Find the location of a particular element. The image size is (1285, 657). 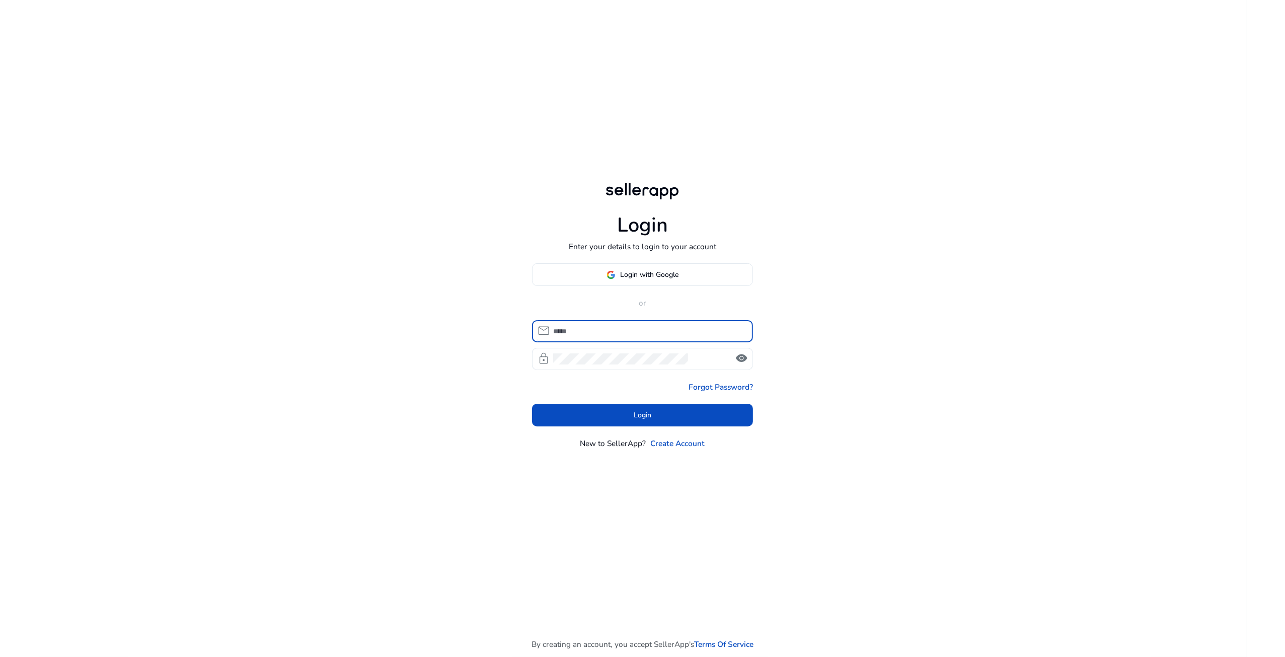

p: New to SellerApp? is located at coordinates (613, 443).